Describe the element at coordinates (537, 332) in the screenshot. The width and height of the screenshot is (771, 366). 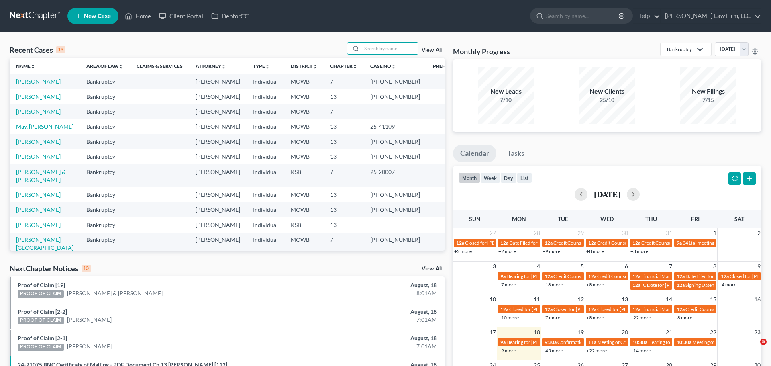
I see `span: 18` at that location.